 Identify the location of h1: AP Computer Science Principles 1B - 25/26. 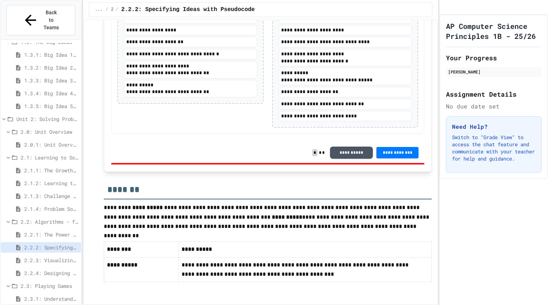
(494, 31).